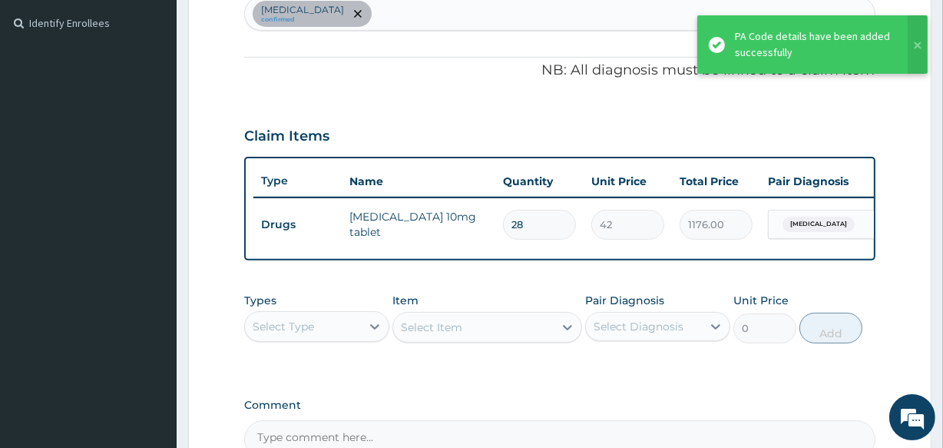 Image resolution: width=943 pixels, height=448 pixels. Describe the element at coordinates (405, 300) in the screenshot. I see `label: Item` at that location.